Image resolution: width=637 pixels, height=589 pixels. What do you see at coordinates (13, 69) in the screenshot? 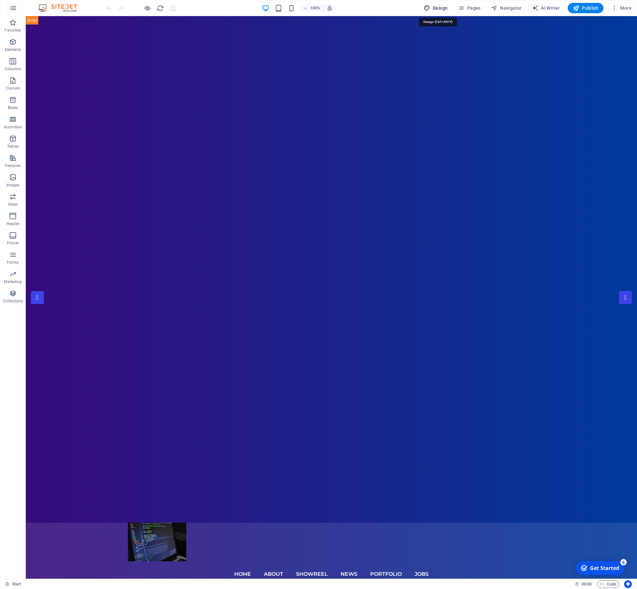
I see `p: Columns` at bounding box center [13, 69].